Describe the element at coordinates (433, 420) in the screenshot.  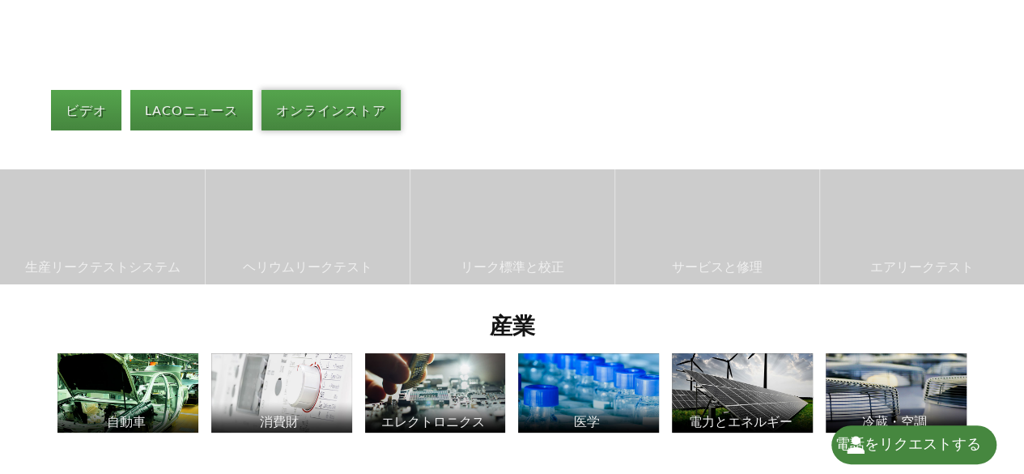
I see `font: エレクトロニクス` at that location.